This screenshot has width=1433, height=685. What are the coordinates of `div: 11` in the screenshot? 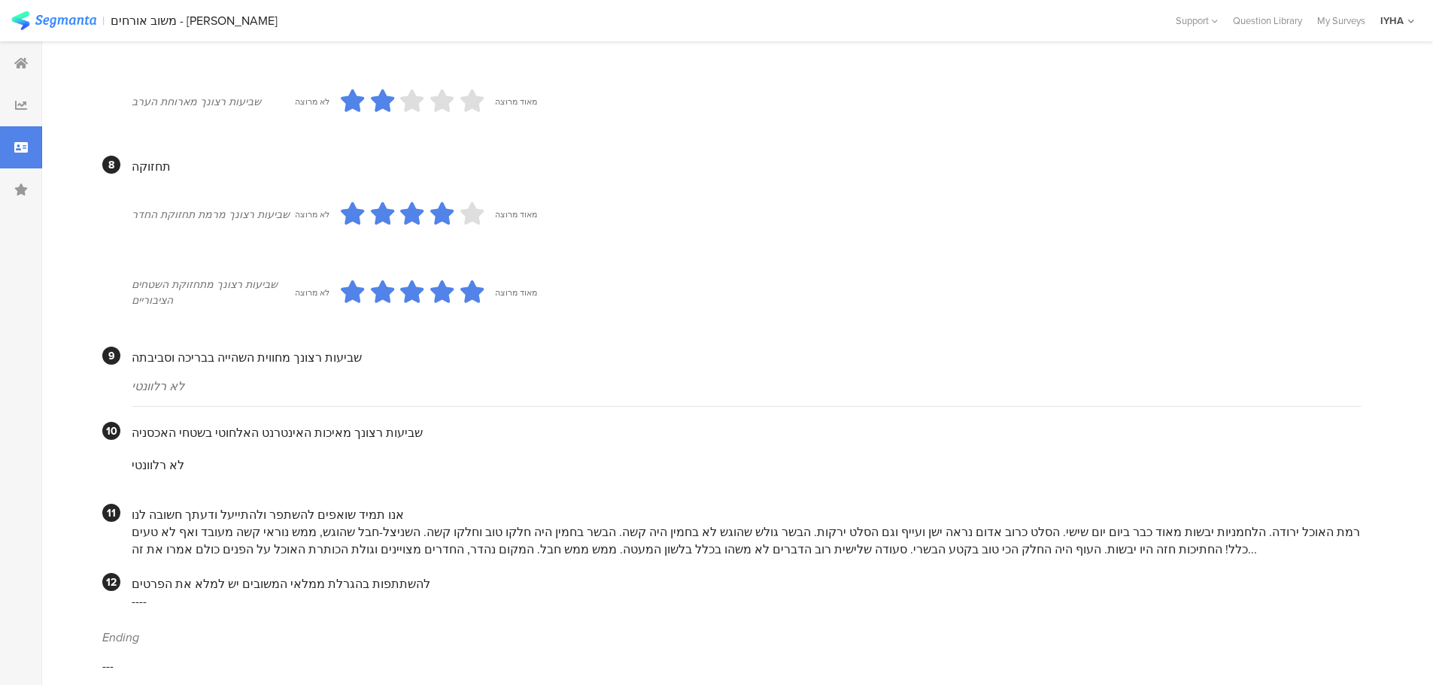 It's located at (111, 513).